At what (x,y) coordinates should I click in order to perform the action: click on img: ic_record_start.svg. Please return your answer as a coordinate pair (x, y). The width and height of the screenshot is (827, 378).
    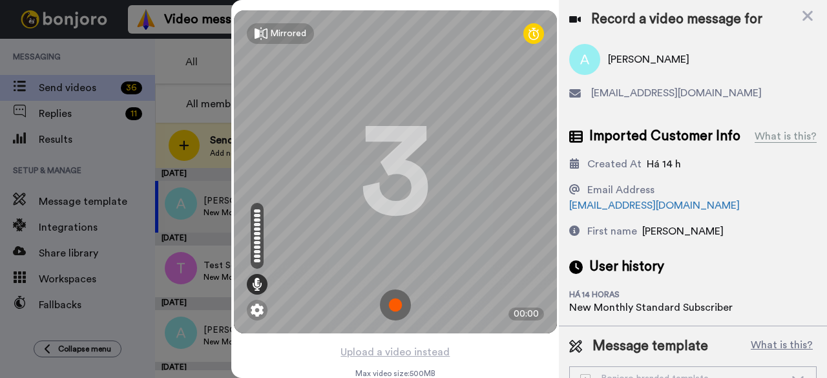
    Looking at the image, I should click on (395, 305).